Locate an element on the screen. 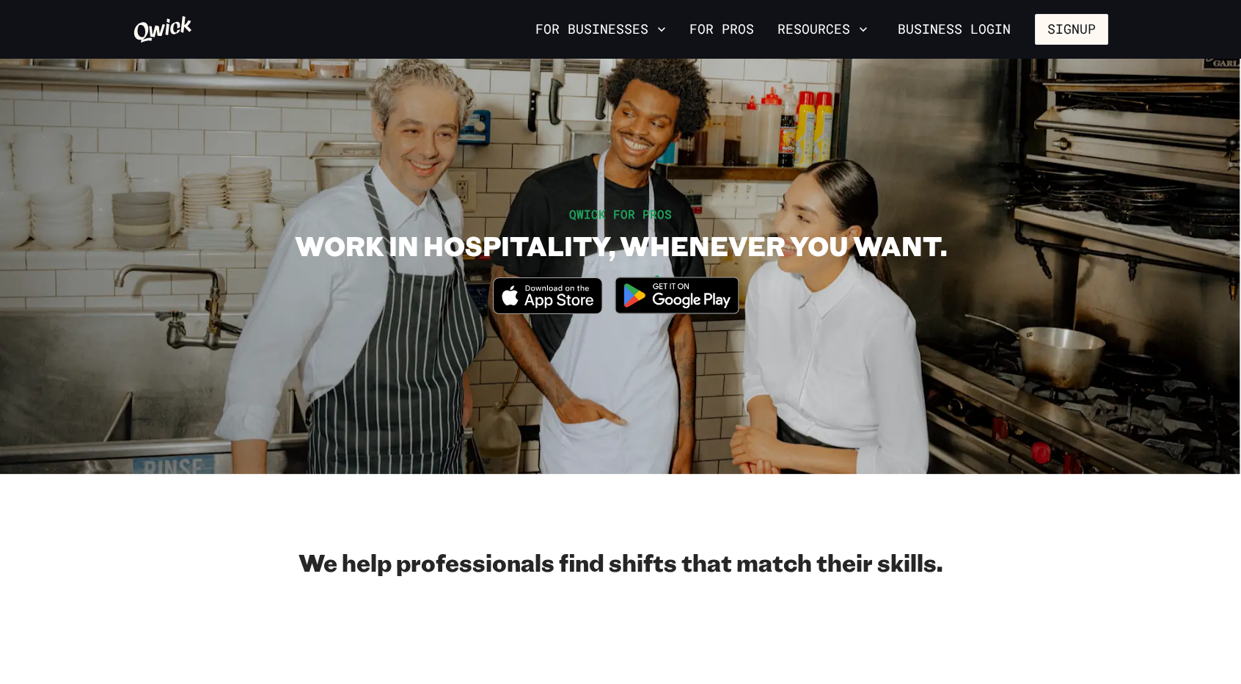 Image resolution: width=1241 pixels, height=684 pixels. span: QWICK FOR PROS is located at coordinates (621, 214).